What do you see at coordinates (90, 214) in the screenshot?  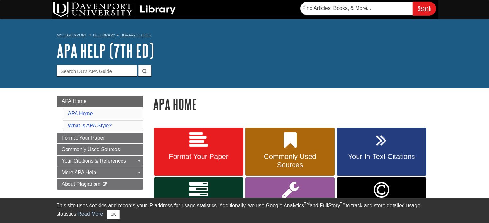 I see `a: Read More` at bounding box center [90, 214].